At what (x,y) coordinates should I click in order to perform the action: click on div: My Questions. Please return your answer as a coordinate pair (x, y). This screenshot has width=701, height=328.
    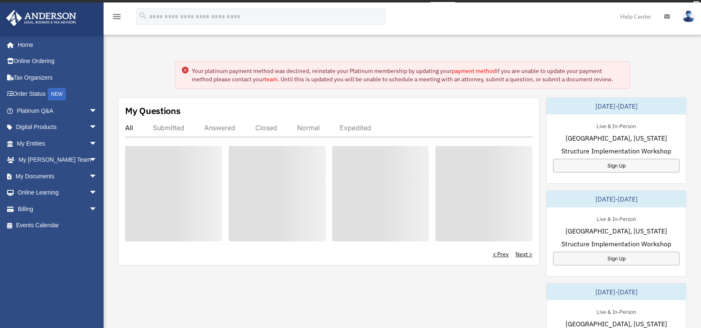
    Looking at the image, I should click on (153, 111).